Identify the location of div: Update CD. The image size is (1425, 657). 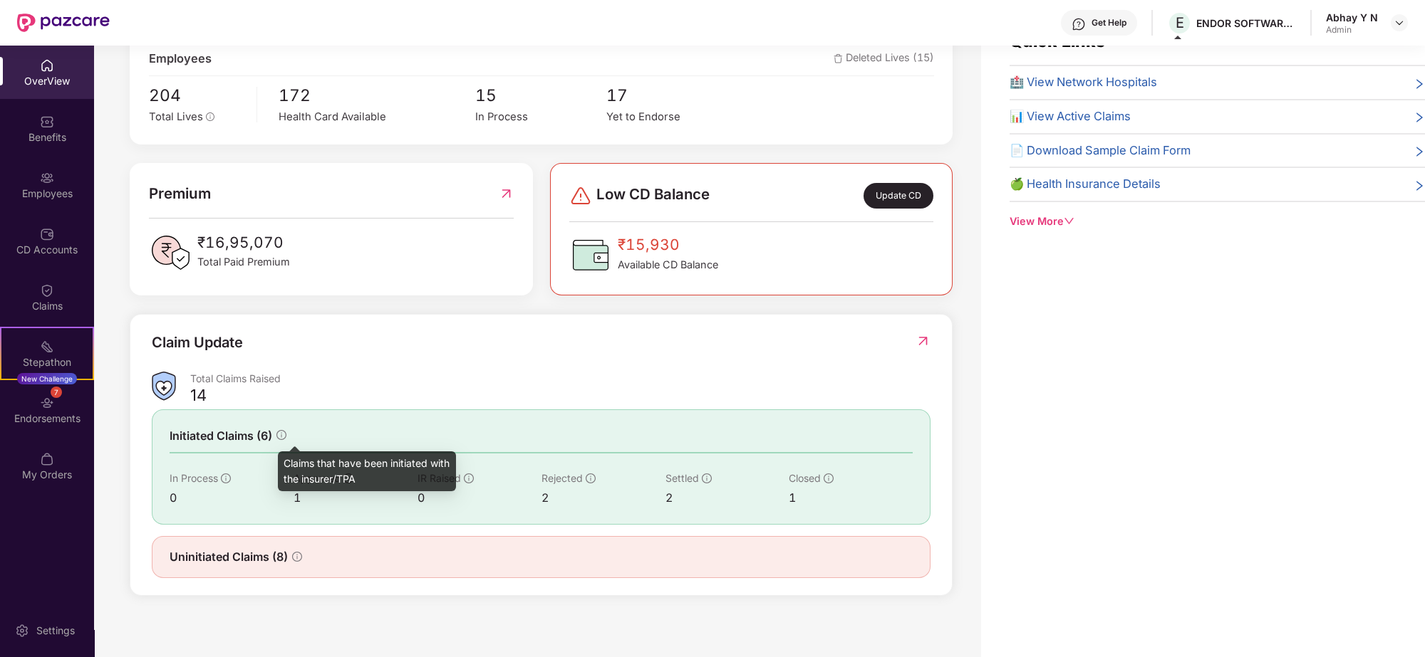
(898, 196).